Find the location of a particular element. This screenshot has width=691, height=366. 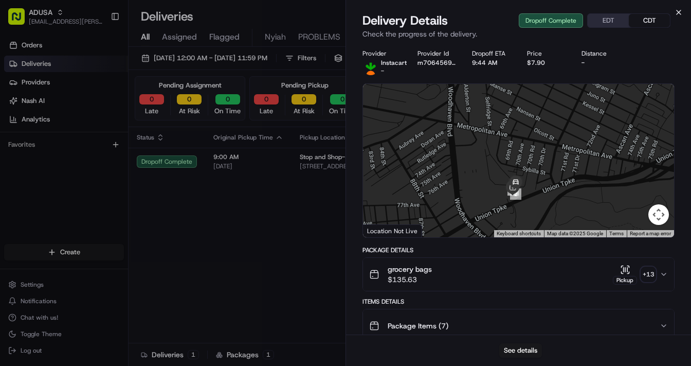

img: profile_instacart_ahold_partner.png is located at coordinates (371, 67).